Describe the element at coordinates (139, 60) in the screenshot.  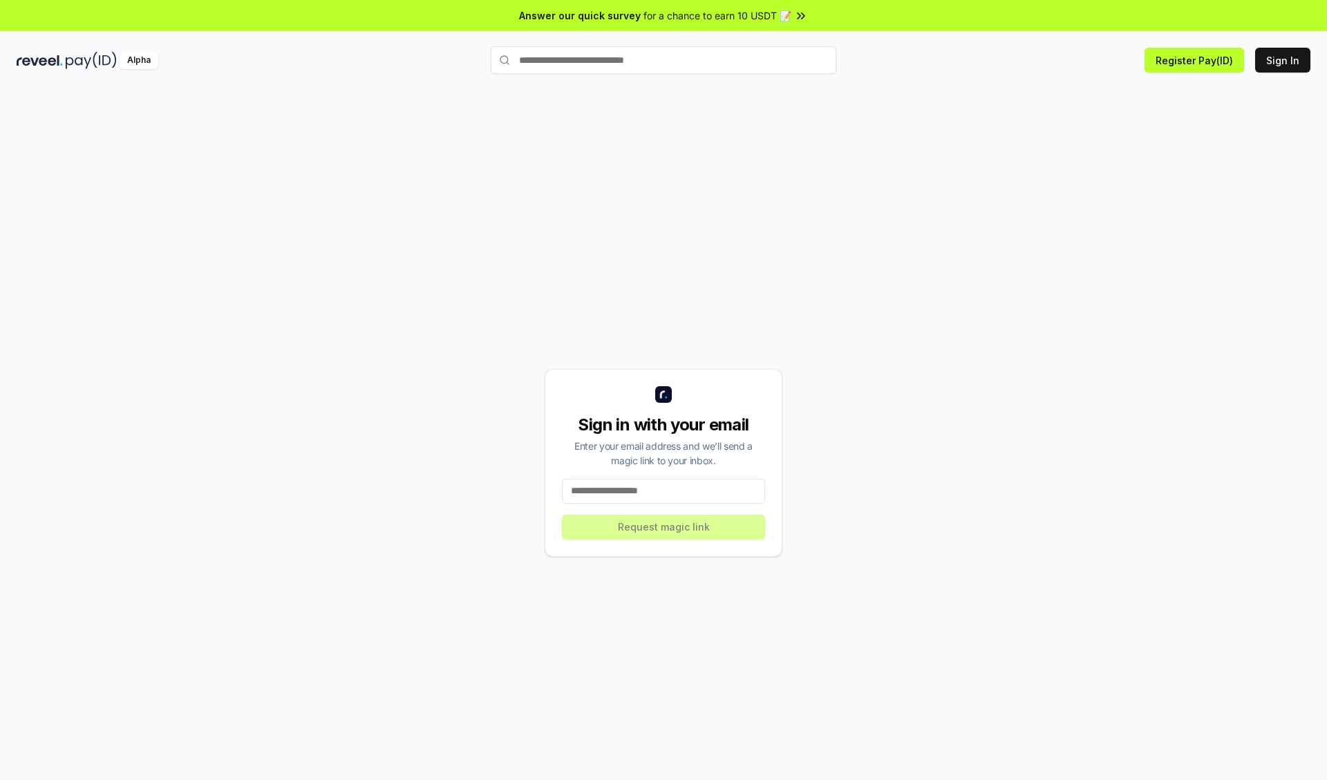
I see `div: Alpha` at that location.